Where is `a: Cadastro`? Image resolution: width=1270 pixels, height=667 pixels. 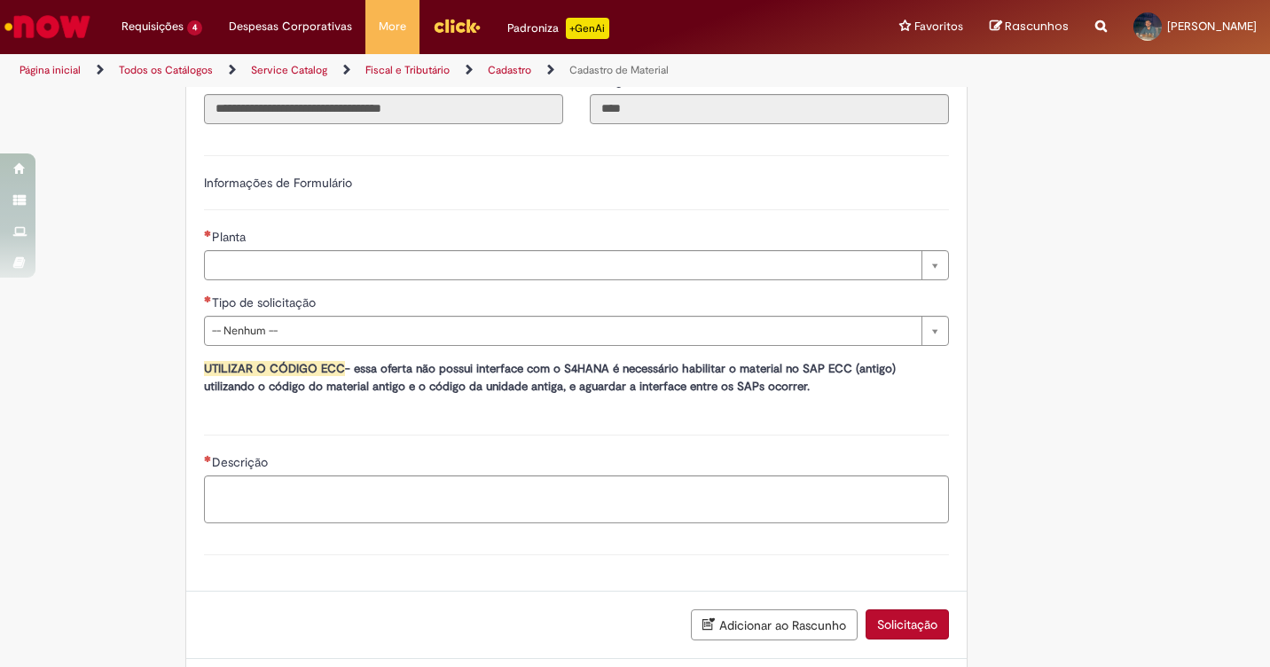
a: Cadastro is located at coordinates (509, 70).